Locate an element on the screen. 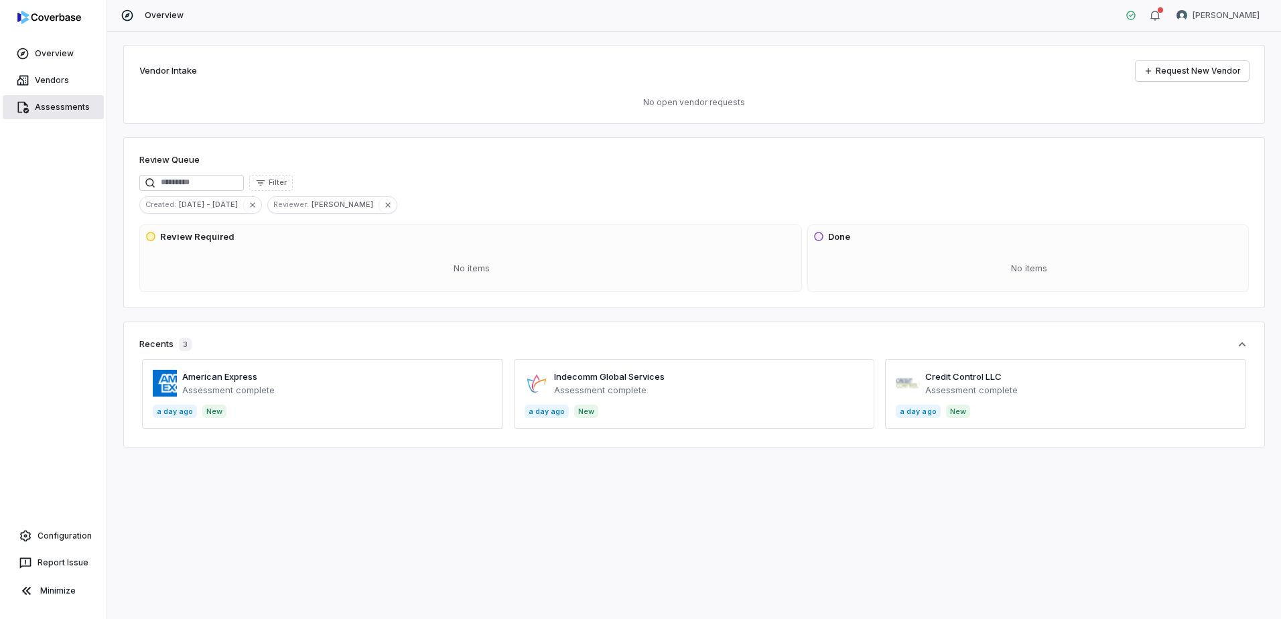 The width and height of the screenshot is (1281, 619). a: Assessments is located at coordinates (53, 107).